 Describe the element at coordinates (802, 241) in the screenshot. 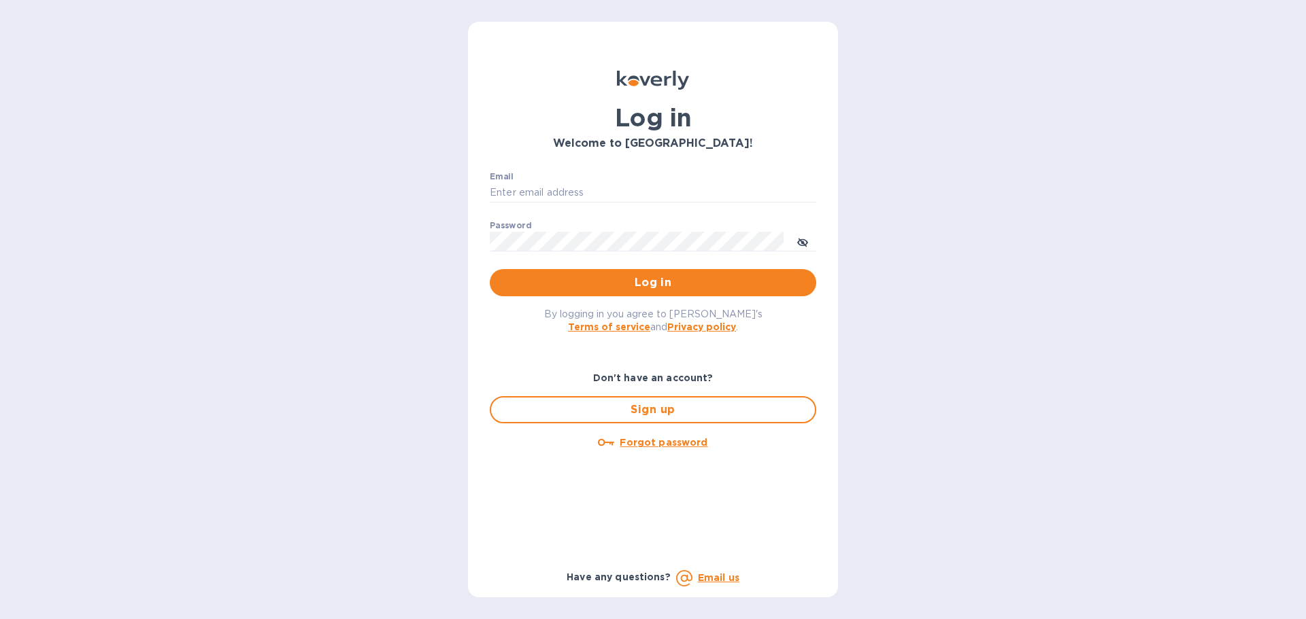

I see `button: toggle password visibility` at that location.